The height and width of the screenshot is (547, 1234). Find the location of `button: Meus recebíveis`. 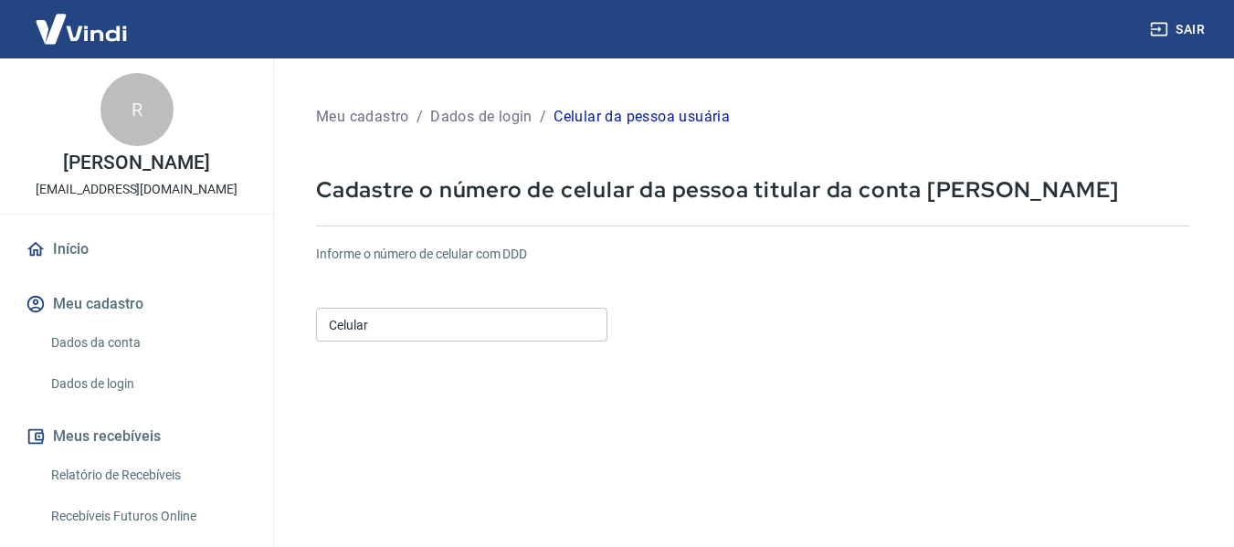

button: Meus recebíveis is located at coordinates (136, 437).